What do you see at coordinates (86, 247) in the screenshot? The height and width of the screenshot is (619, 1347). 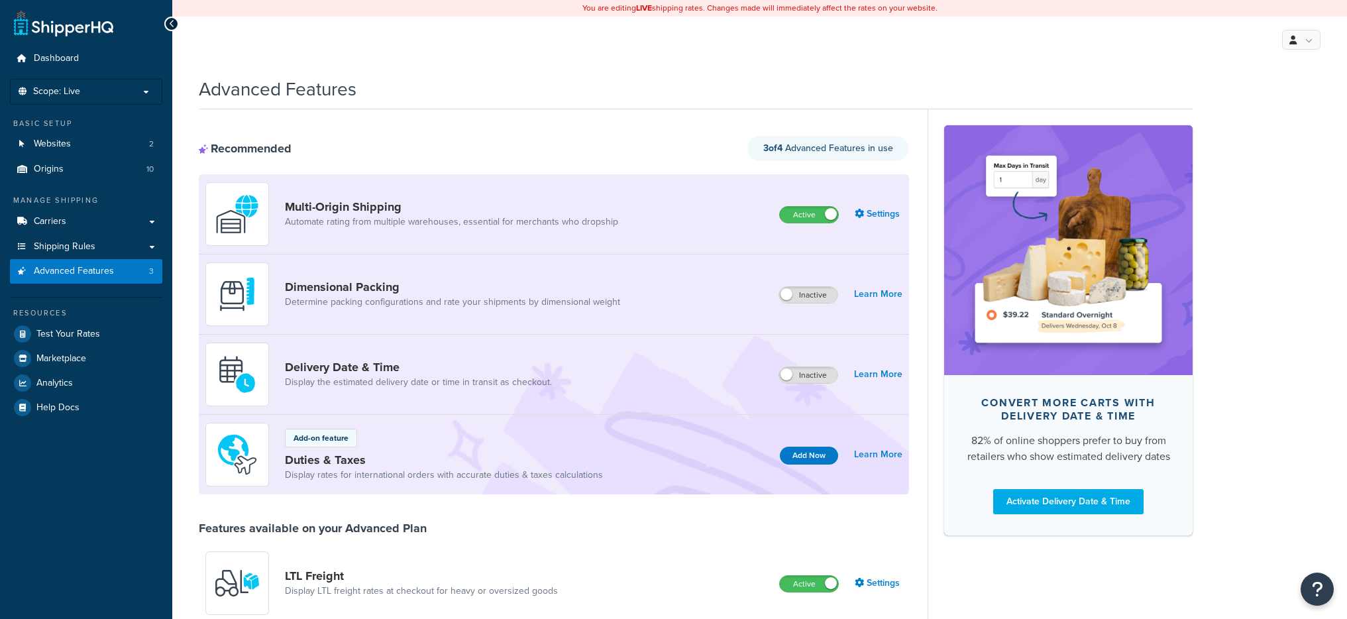 I see `li: Shipping Rules` at bounding box center [86, 247].